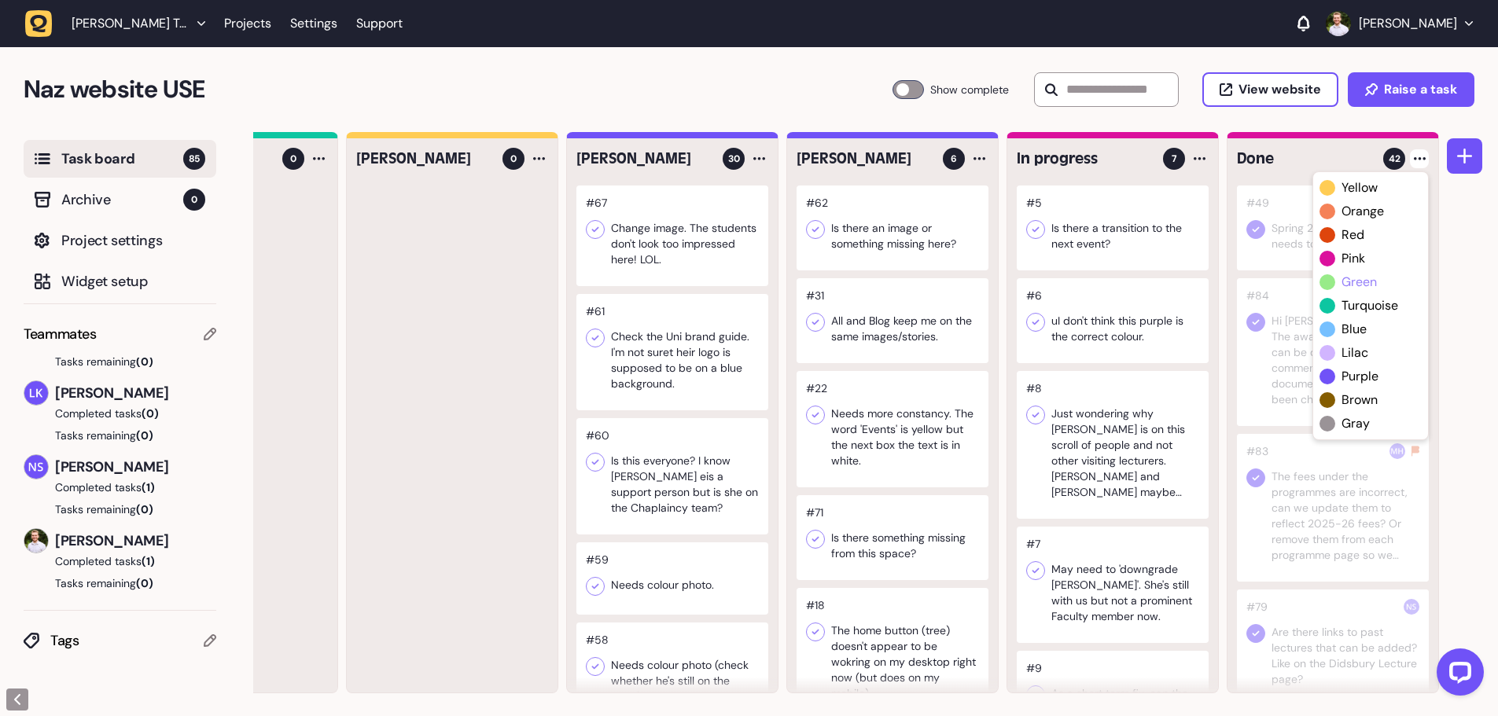 This screenshot has height=716, width=1498. I want to click on span: 30, so click(734, 159).